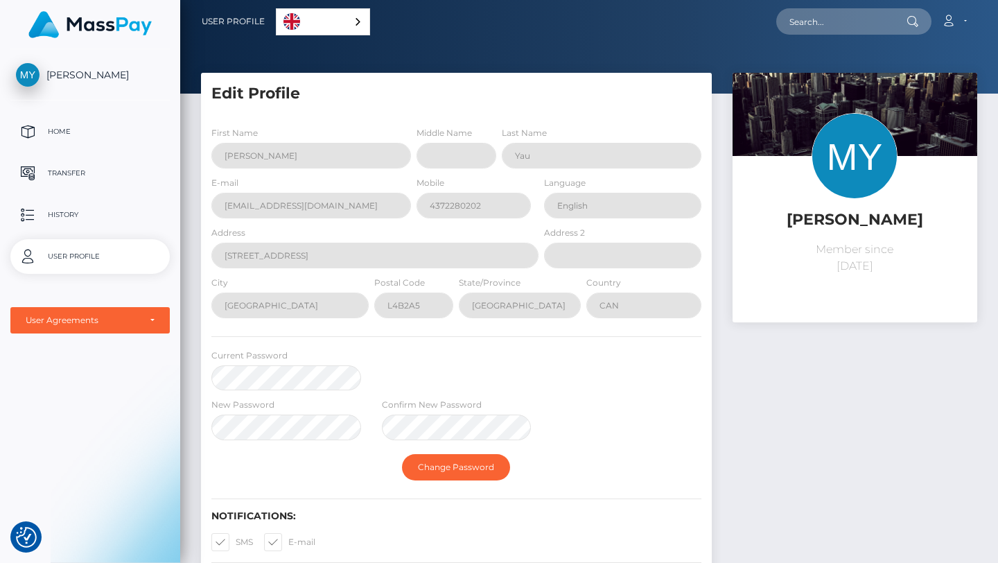 Image resolution: width=998 pixels, height=563 pixels. I want to click on button: User Agreements, so click(90, 320).